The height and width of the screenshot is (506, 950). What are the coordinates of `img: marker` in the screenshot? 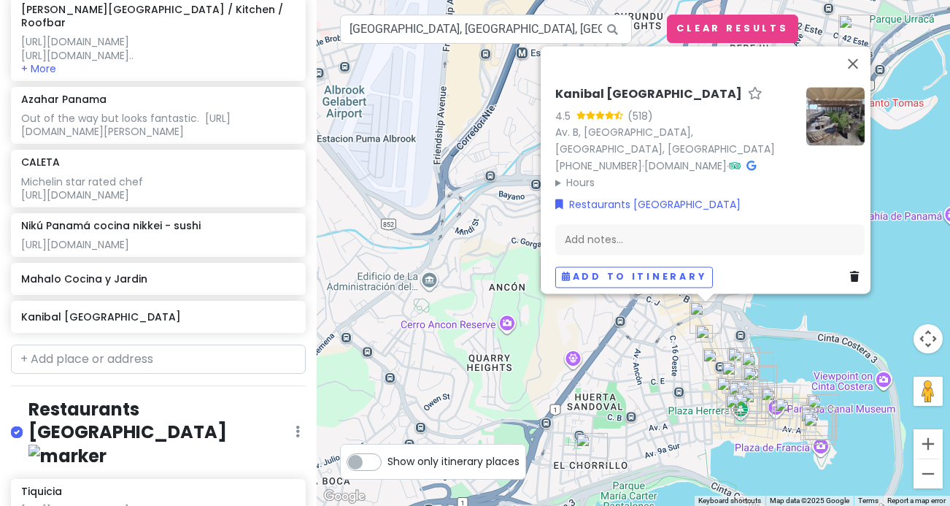 It's located at (67, 455).